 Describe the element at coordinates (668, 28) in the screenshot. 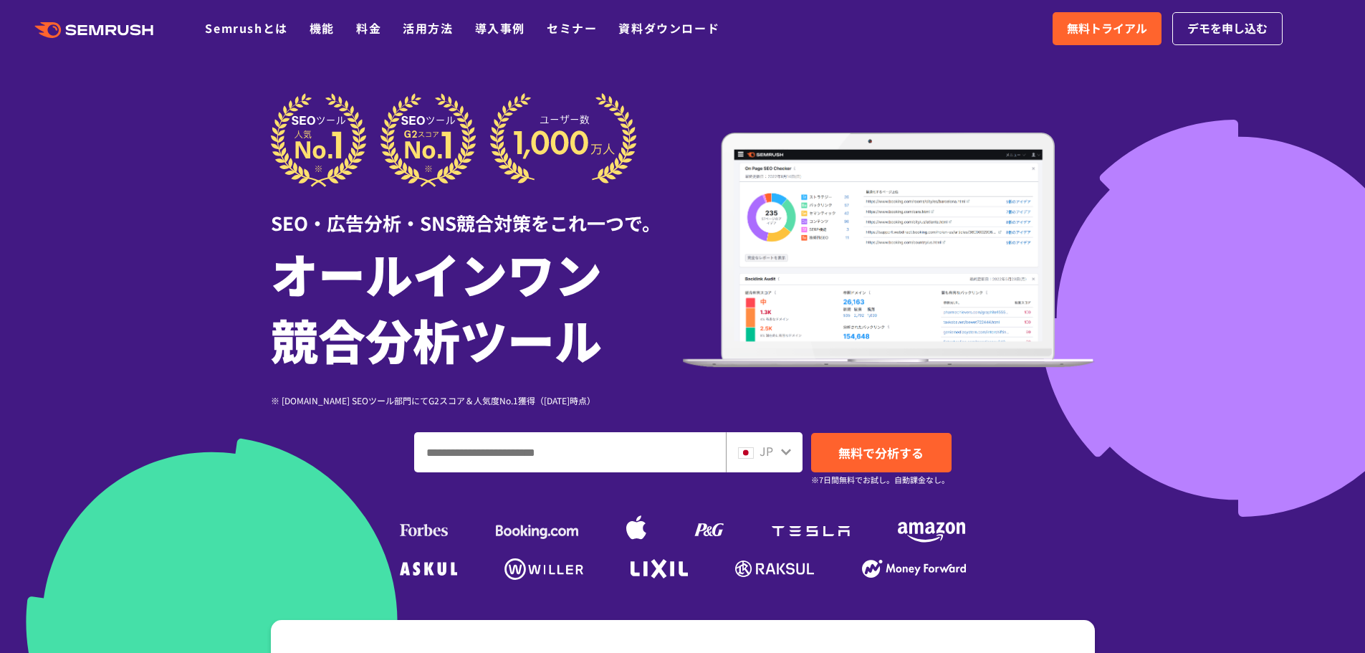

I see `a: 資料ダウンロード` at that location.